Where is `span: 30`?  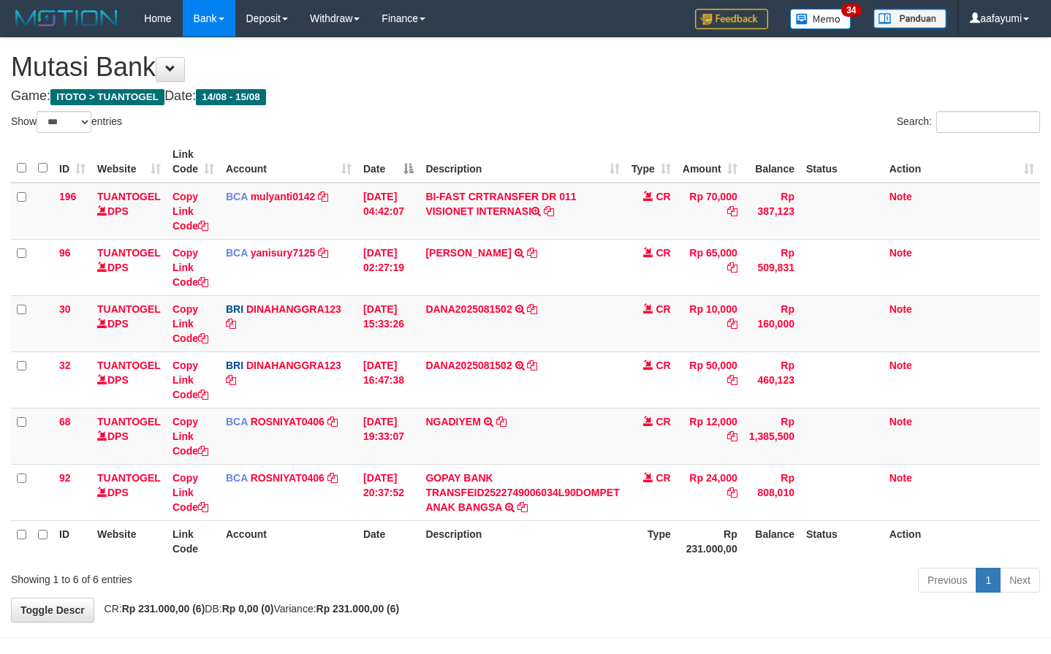
span: 30 is located at coordinates (65, 309).